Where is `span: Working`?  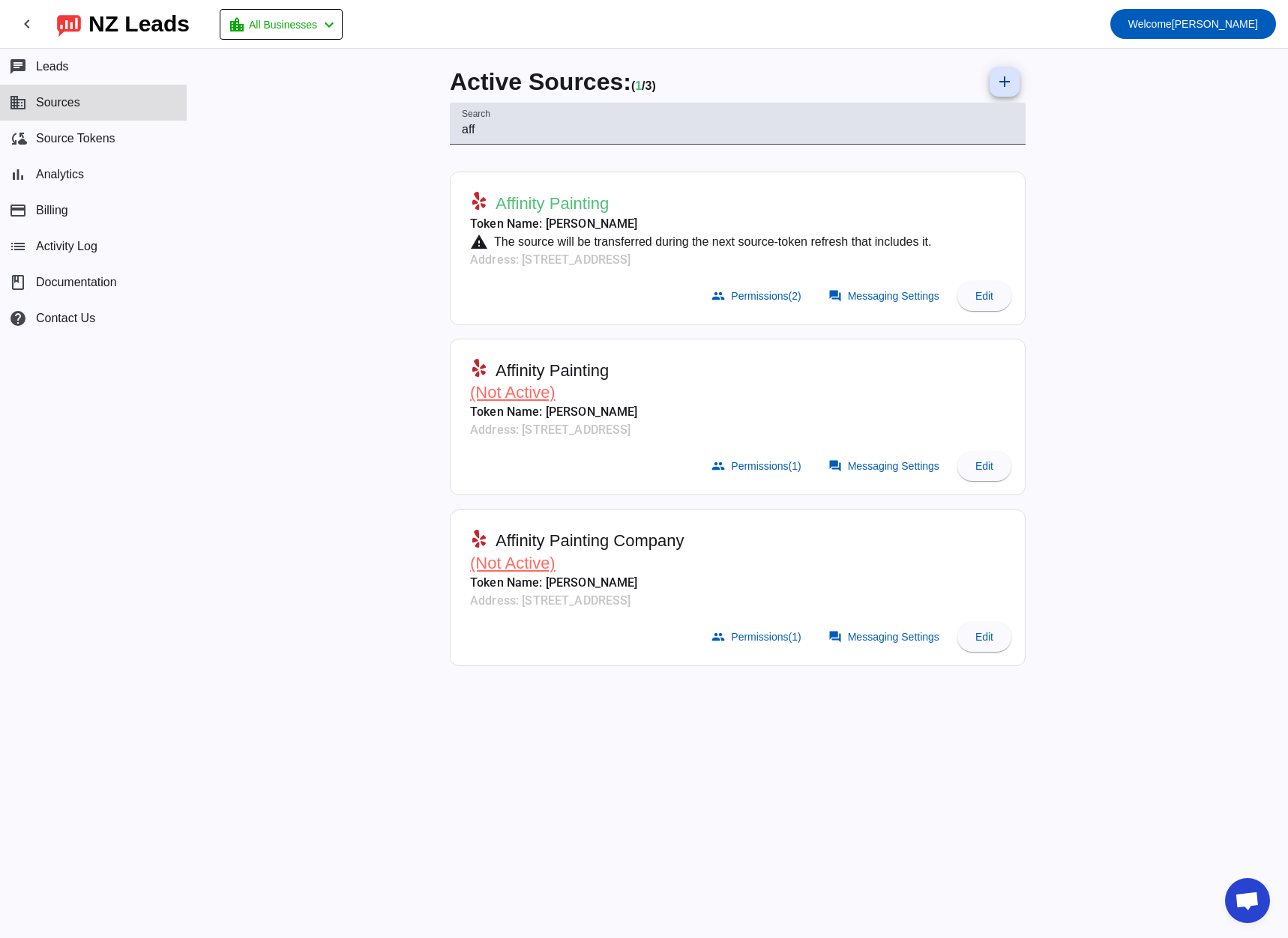
span: Working is located at coordinates (638, 86).